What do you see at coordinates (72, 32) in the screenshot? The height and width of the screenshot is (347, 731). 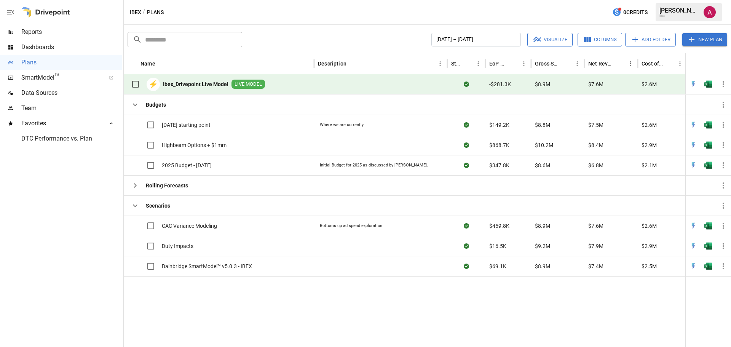 I see `span: Reports` at bounding box center [72, 32].